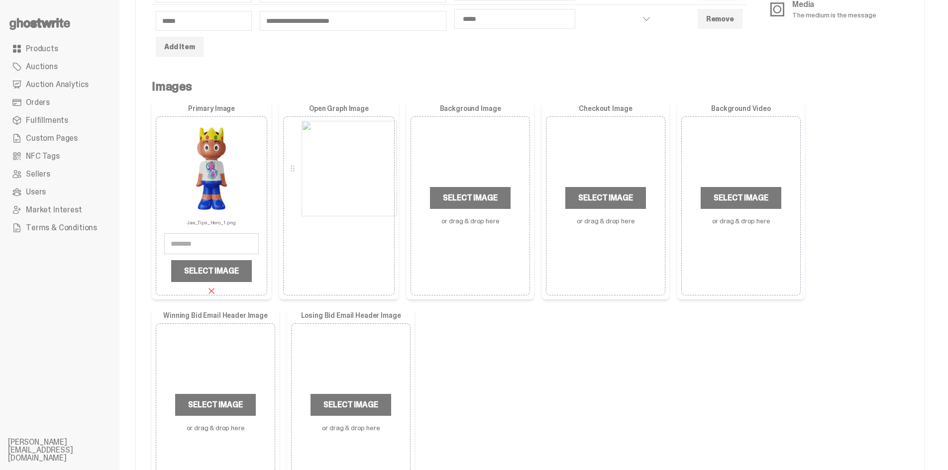  Describe the element at coordinates (211, 169) in the screenshot. I see `img: Jae_Tips_Hero_1.png` at that location.